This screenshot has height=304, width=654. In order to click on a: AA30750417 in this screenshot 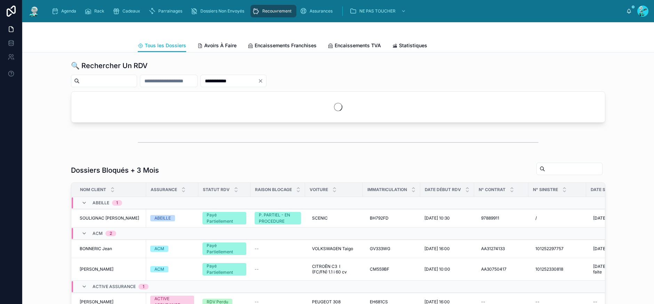, I will do `click(501, 270)`.